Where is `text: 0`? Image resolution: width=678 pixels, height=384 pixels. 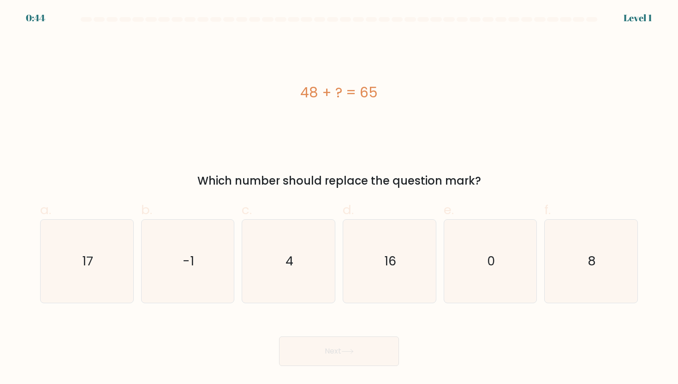 text: 0 is located at coordinates (491, 261).